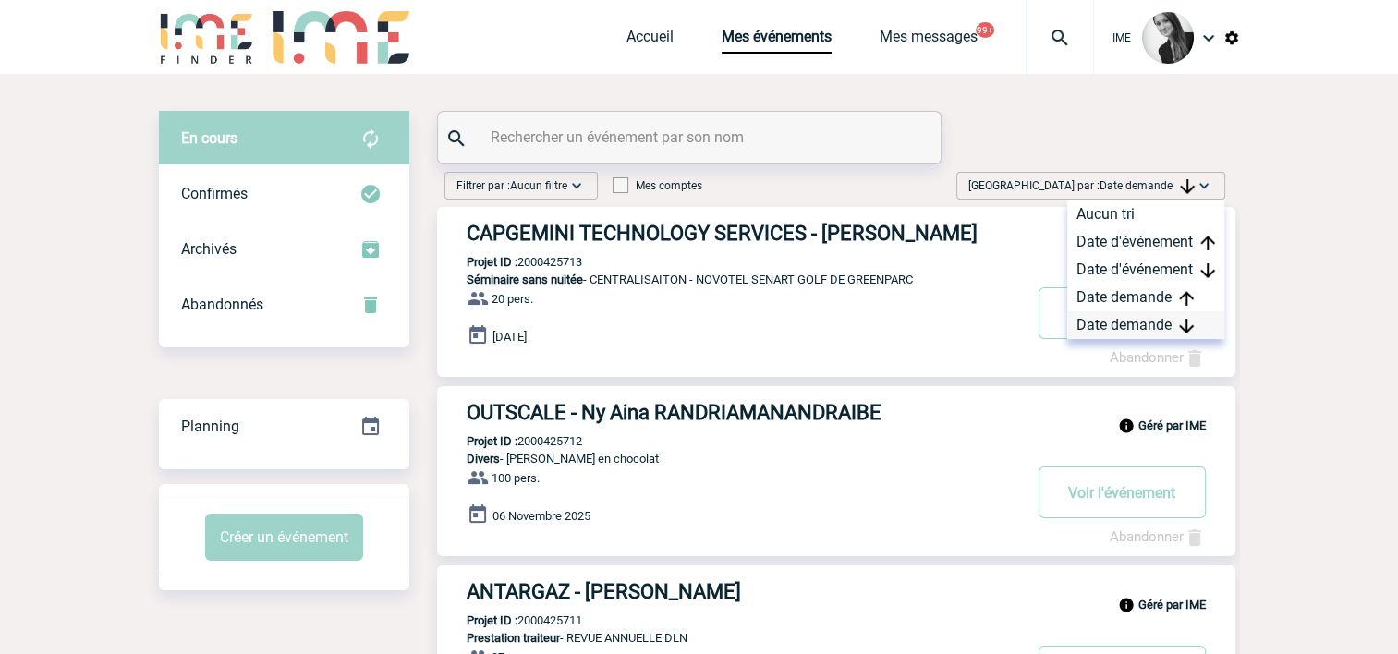  Describe the element at coordinates (209, 138) in the screenshot. I see `span: En cours` at that location.